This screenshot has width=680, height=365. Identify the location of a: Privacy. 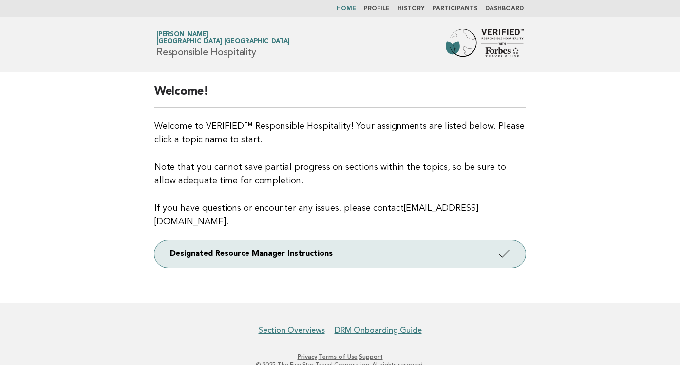
(307, 357).